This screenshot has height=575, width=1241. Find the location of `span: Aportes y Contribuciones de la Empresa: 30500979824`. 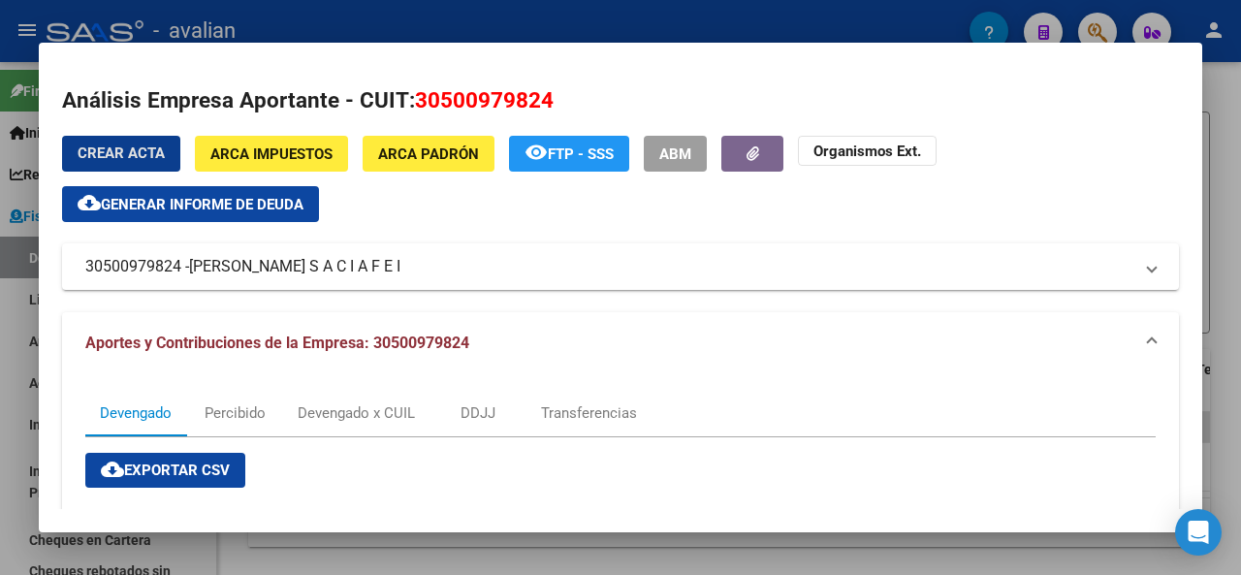

span: Aportes y Contribuciones de la Empresa: 30500979824 is located at coordinates (277, 342).